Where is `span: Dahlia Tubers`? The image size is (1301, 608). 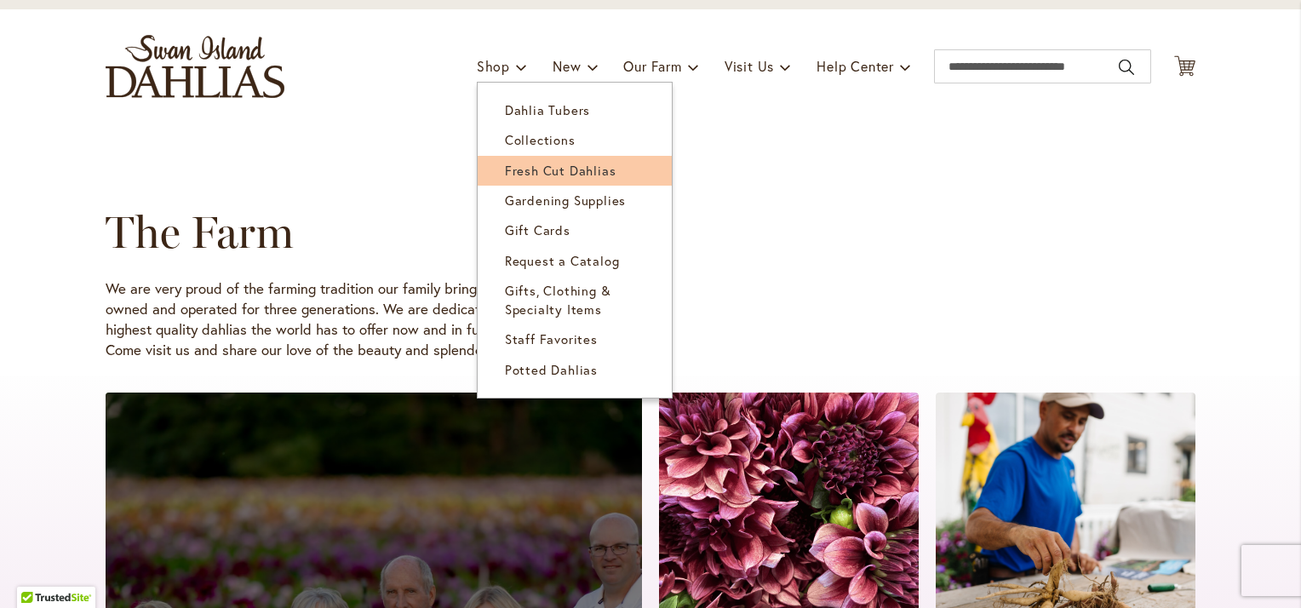
span: Dahlia Tubers is located at coordinates (547, 110).